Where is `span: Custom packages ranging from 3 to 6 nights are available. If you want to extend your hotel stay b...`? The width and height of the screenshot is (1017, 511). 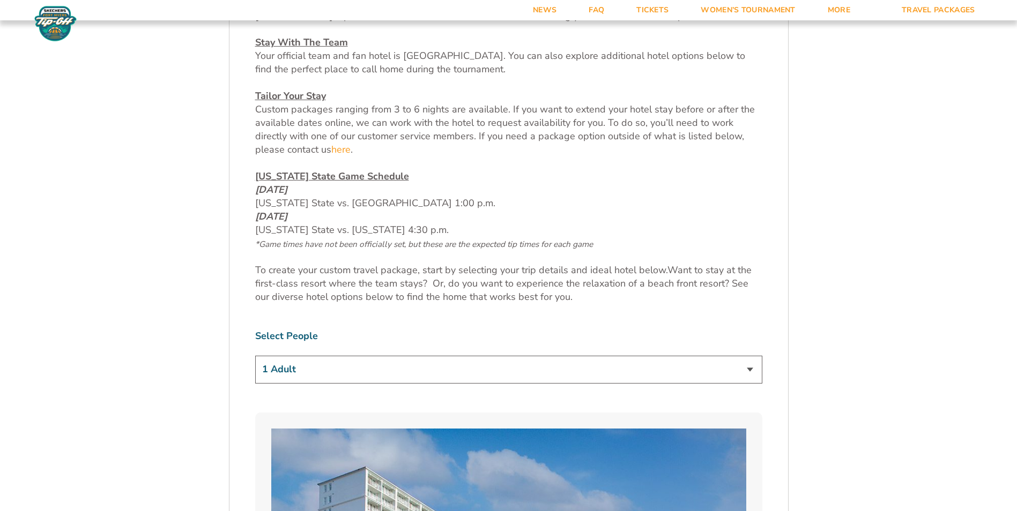
span: Custom packages ranging from 3 to 6 nights are available. If you want to extend your hotel stay b... is located at coordinates (505, 130).